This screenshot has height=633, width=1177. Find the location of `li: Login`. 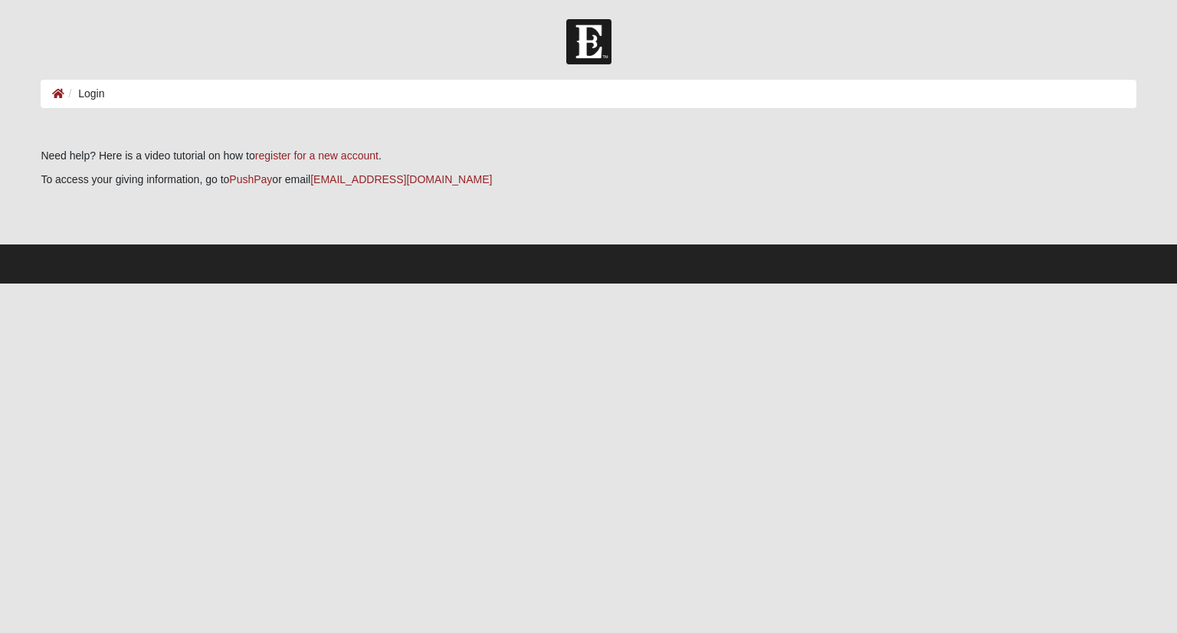

li: Login is located at coordinates (84, 94).